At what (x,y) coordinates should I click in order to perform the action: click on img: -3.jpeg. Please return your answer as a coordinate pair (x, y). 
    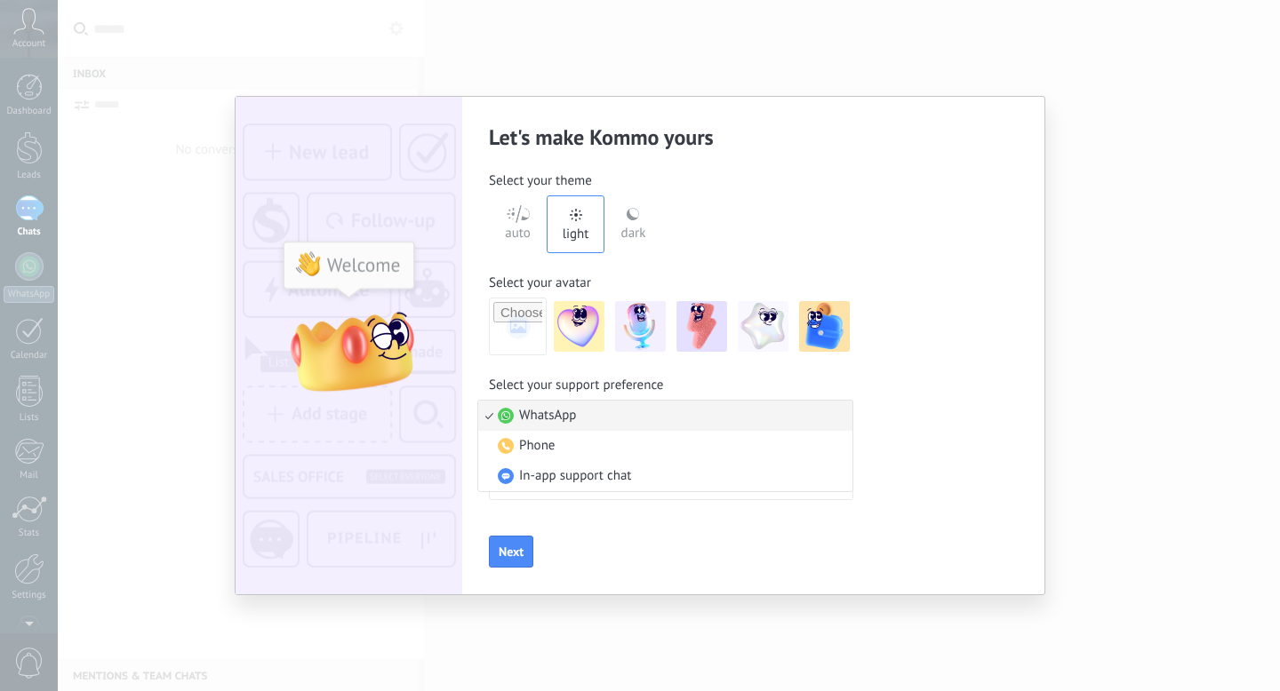
    Looking at the image, I should click on (701, 326).